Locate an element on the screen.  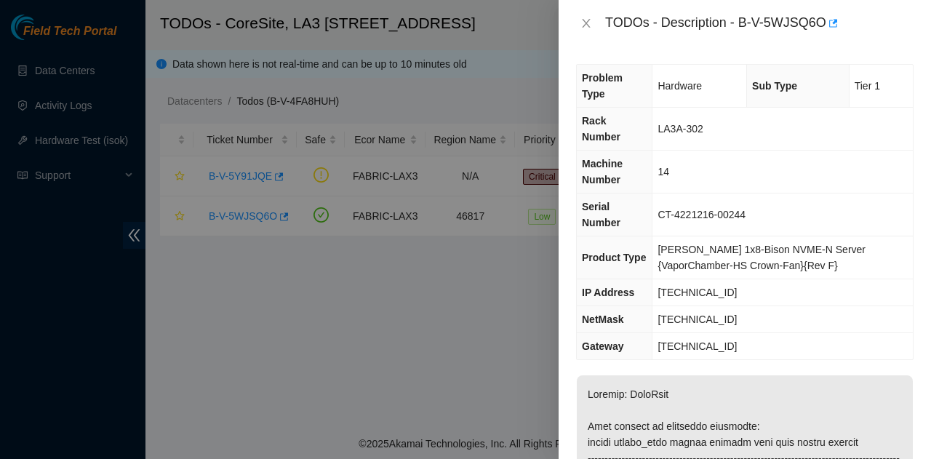
span: NetMask is located at coordinates (603, 319).